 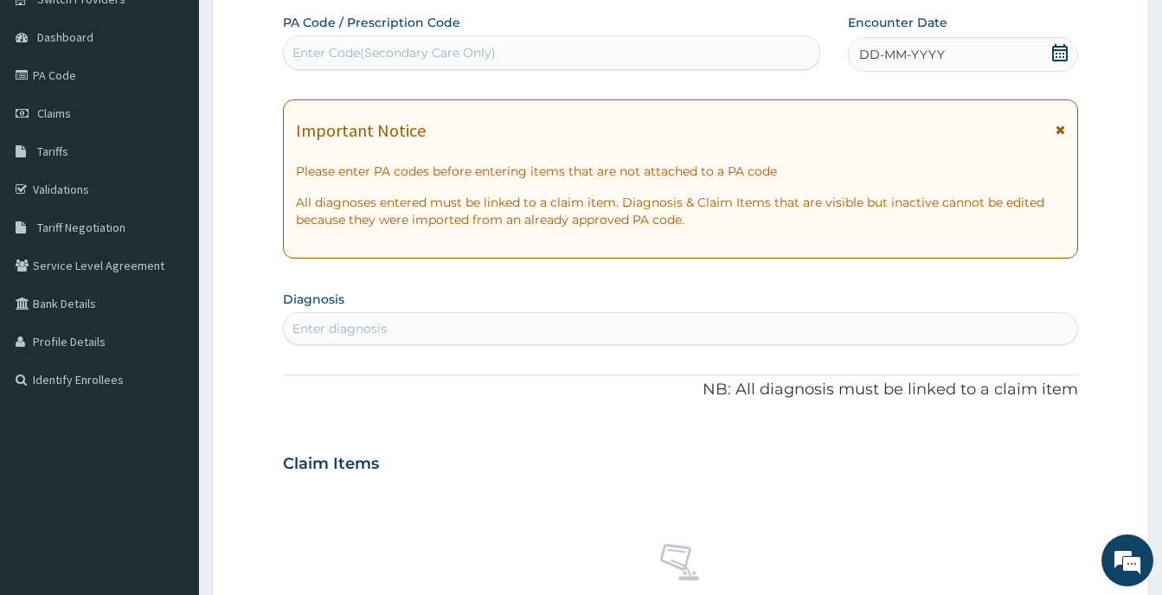 What do you see at coordinates (330, 464) in the screenshot?
I see `h3: Claim Items` at bounding box center [330, 464].